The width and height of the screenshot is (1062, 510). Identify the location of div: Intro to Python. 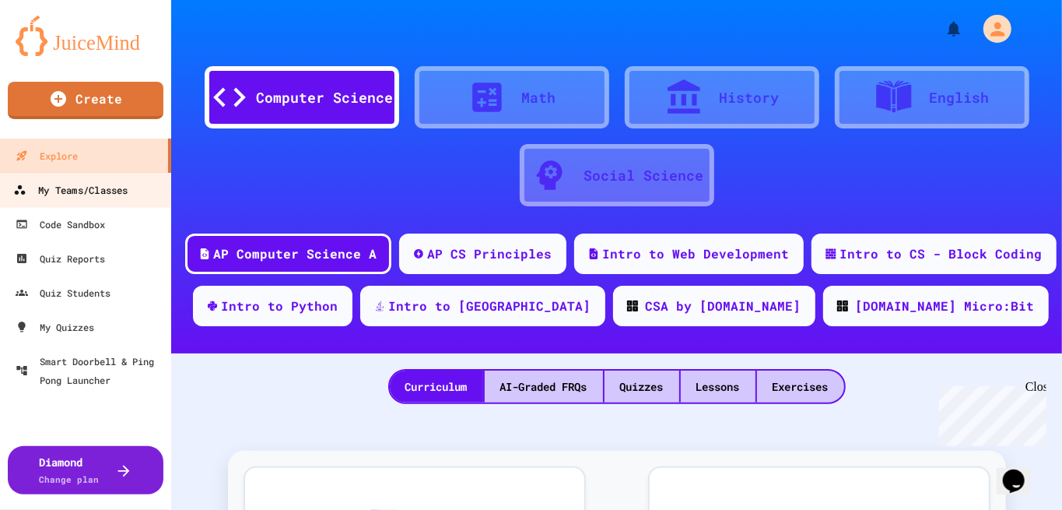
(280, 306).